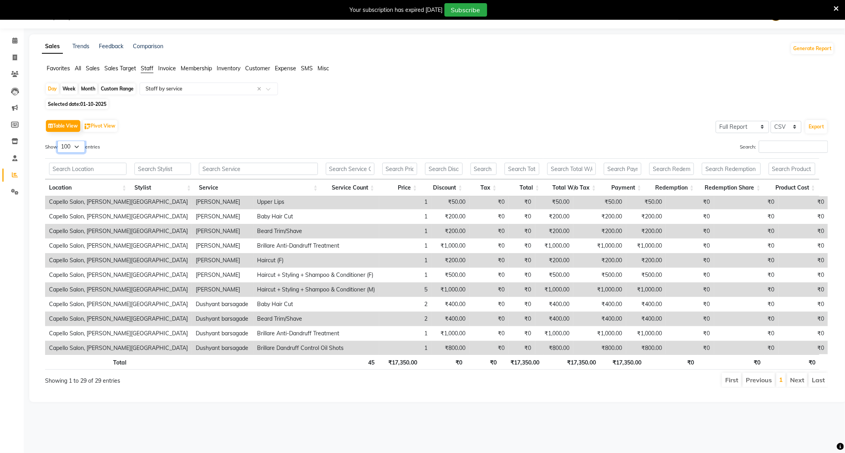 Image resolution: width=845 pixels, height=453 pixels. Describe the element at coordinates (117, 89) in the screenshot. I see `div: Custom Range` at that location.